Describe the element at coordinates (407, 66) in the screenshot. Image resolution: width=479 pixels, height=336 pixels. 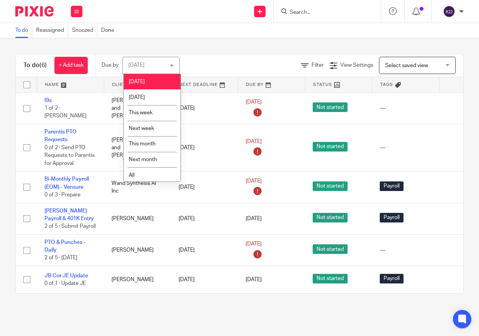
I see `span: Select saved view` at that location.